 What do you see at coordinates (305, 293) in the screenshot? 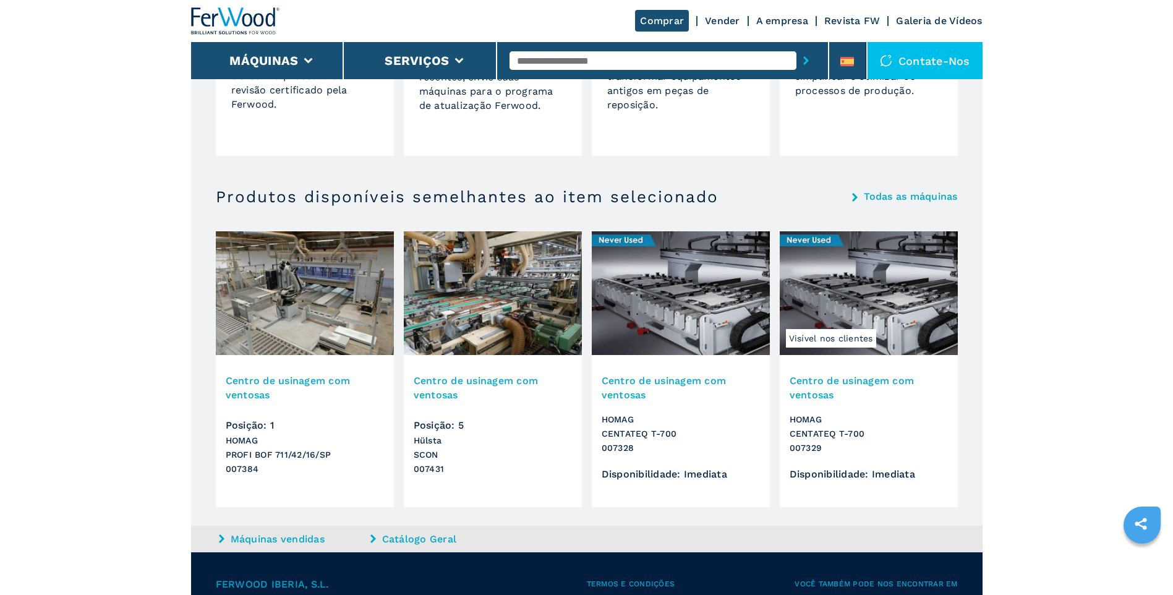
I see `img: Centro de usinagem com ventosa HOMAG PROFI BOF 711/42/16/SP` at bounding box center [305, 293].